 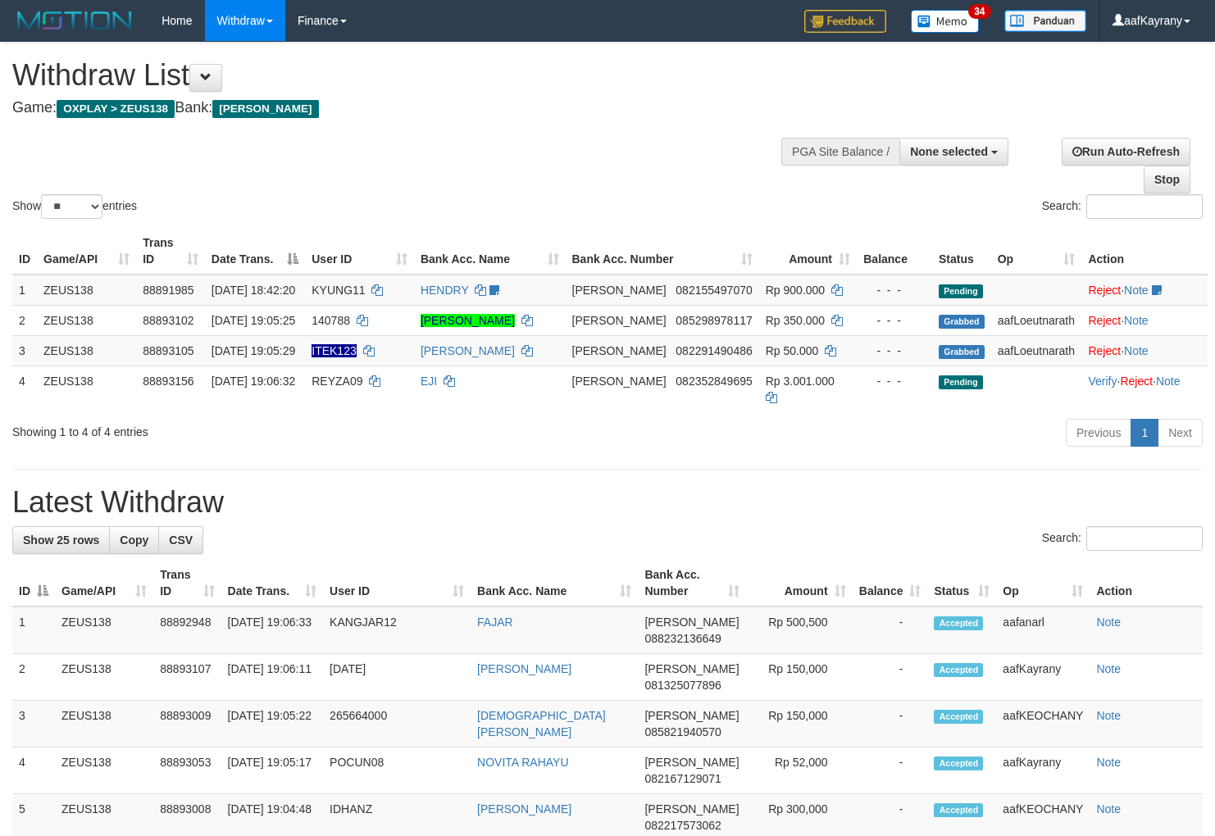 What do you see at coordinates (800, 381) in the screenshot?
I see `span: Rp 3.001.000` at bounding box center [800, 381].